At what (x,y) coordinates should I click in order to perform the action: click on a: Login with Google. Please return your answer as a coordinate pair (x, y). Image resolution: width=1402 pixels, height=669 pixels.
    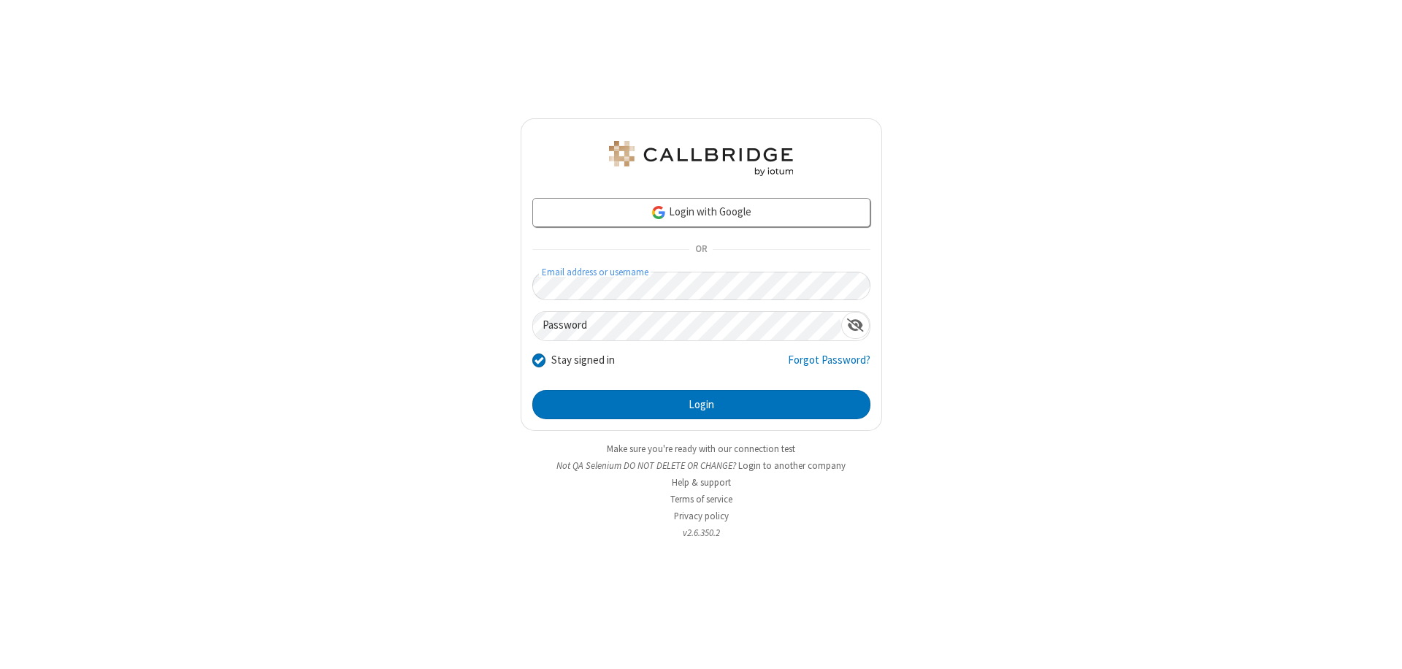
    Looking at the image, I should click on (701, 212).